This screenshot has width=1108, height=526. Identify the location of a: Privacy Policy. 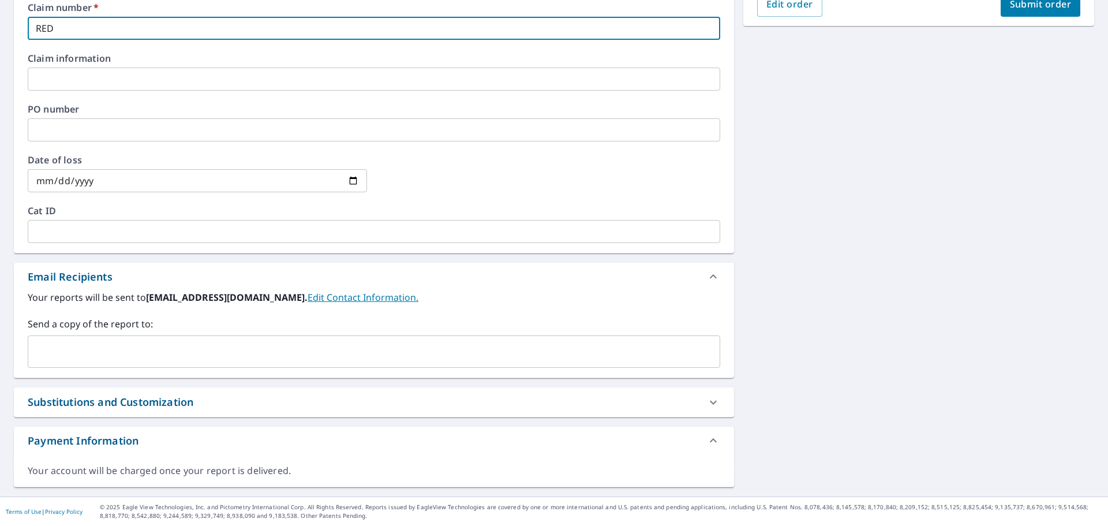
(63, 511).